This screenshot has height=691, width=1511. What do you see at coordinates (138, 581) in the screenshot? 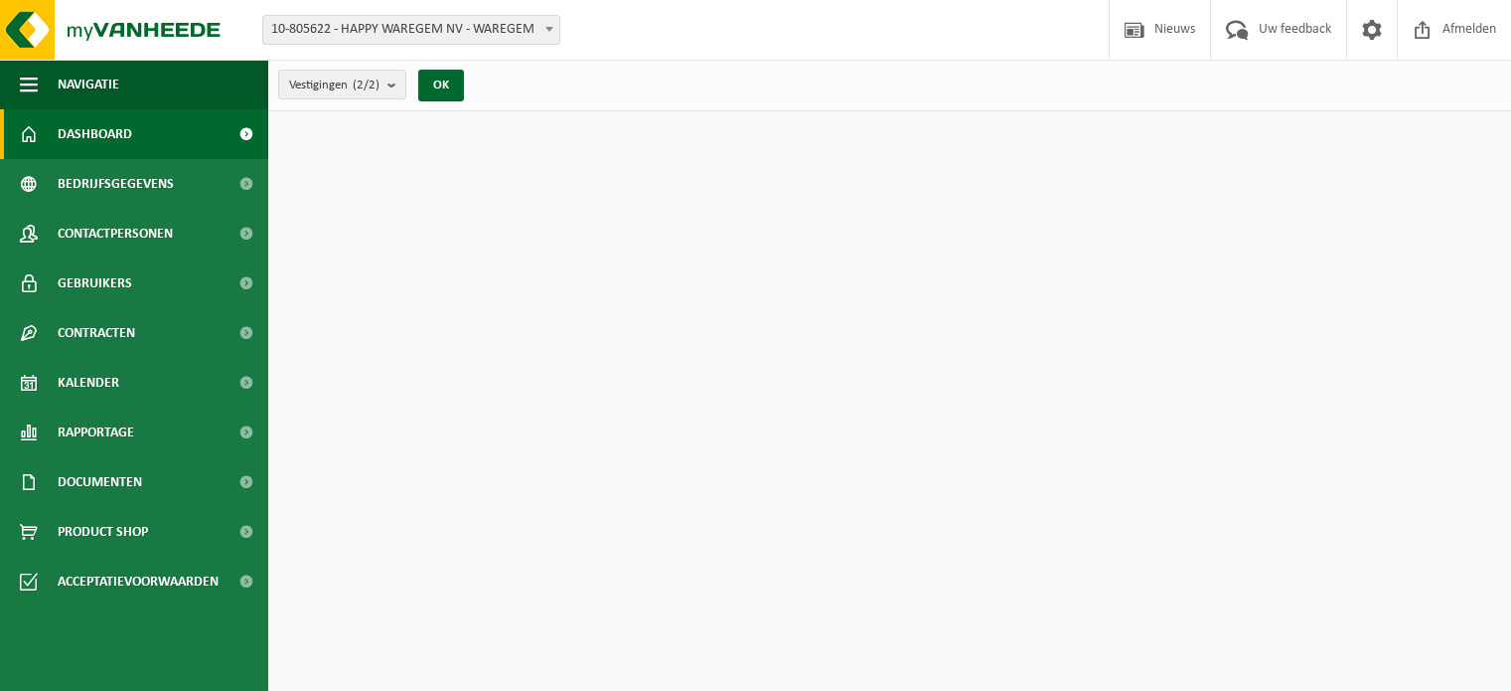
I see `span: Acceptatievoorwaarden` at bounding box center [138, 581].